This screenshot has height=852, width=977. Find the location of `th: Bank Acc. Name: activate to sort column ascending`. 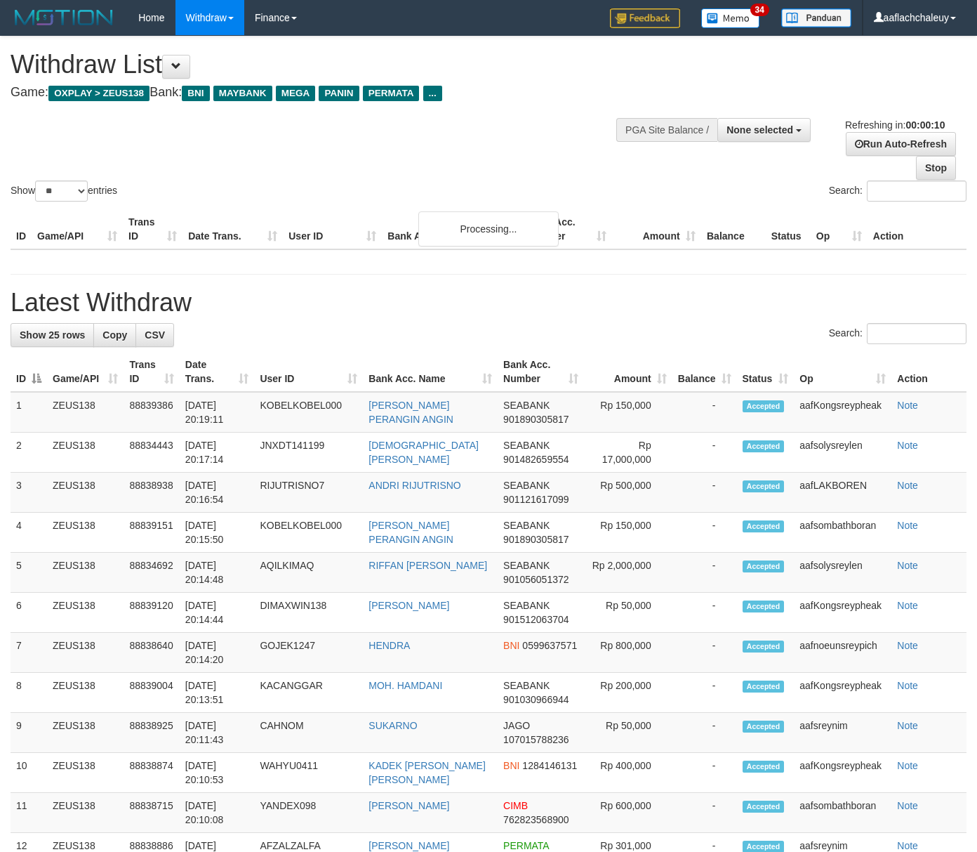

th: Bank Acc. Name: activate to sort column ascending is located at coordinates (430, 371).